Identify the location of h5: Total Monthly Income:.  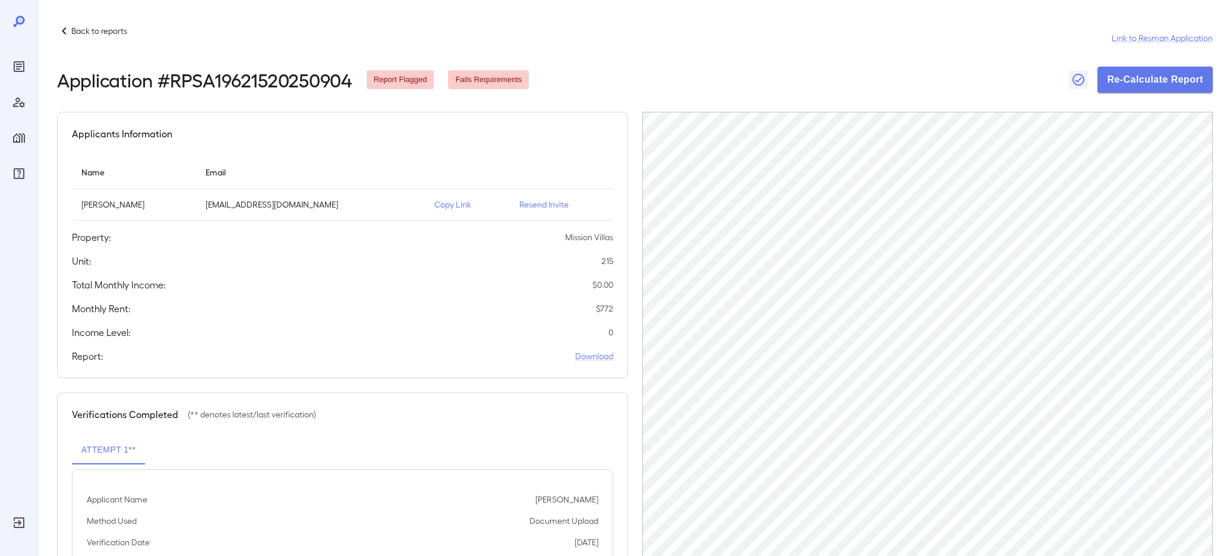
(119, 285).